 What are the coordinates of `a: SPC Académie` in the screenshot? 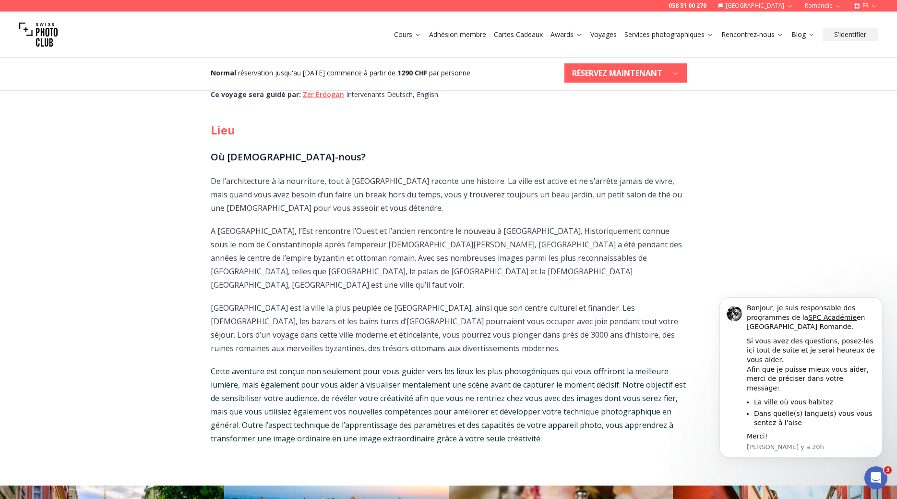 It's located at (127, 25).